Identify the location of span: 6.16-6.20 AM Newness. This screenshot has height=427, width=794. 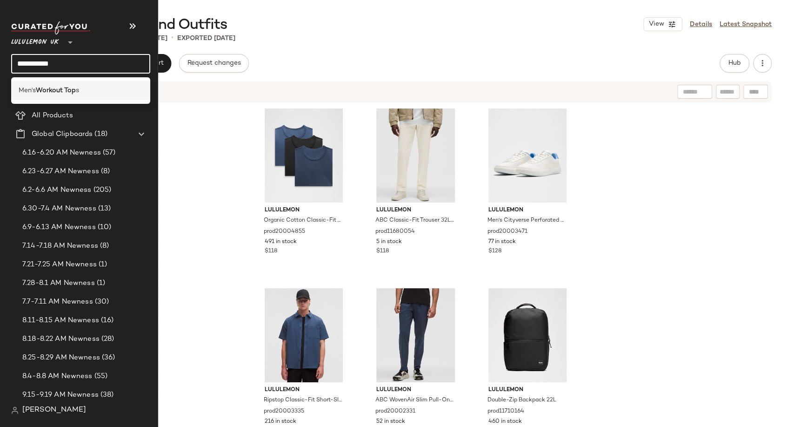
(61, 153).